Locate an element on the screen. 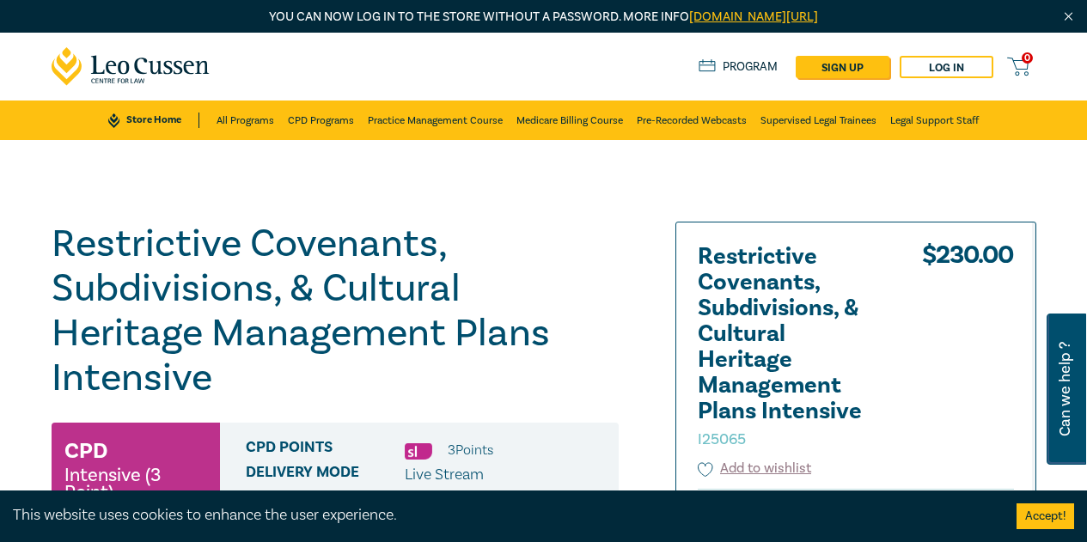  button: Accept cookies is located at coordinates (1045, 517).